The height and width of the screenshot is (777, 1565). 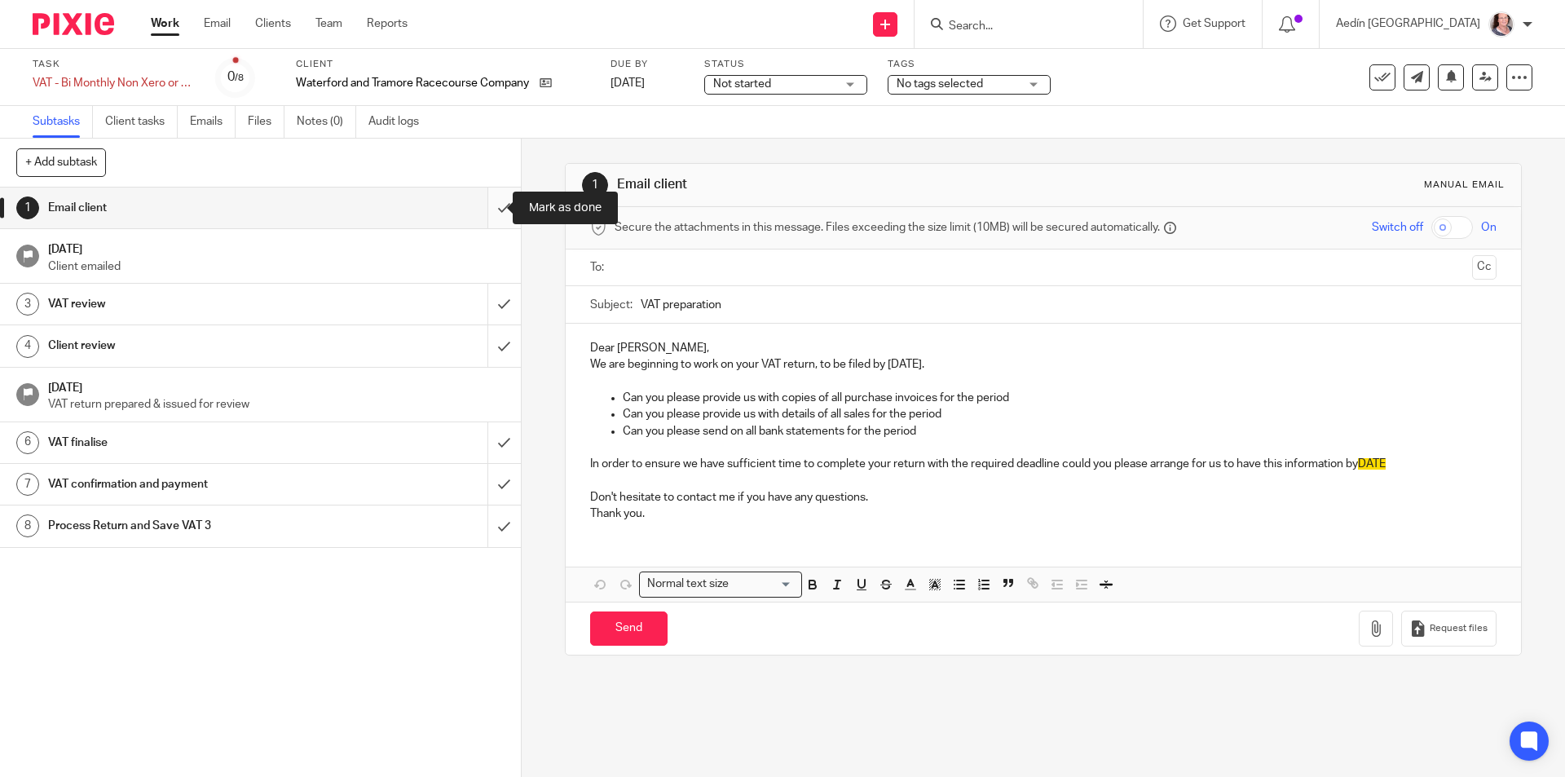 I want to click on label: Subject:, so click(x=611, y=305).